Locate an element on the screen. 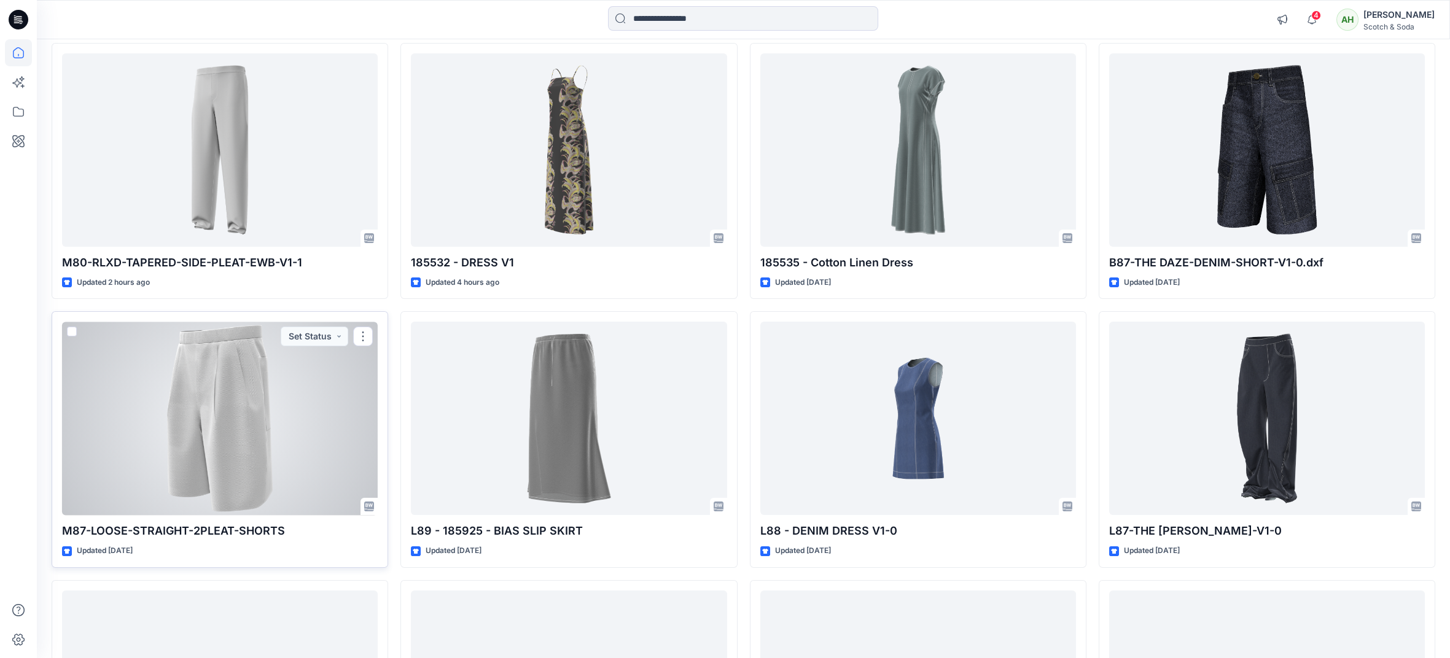 The width and height of the screenshot is (1450, 658). a: L88 - DENIM DRESS V1-0 is located at coordinates (918, 418).